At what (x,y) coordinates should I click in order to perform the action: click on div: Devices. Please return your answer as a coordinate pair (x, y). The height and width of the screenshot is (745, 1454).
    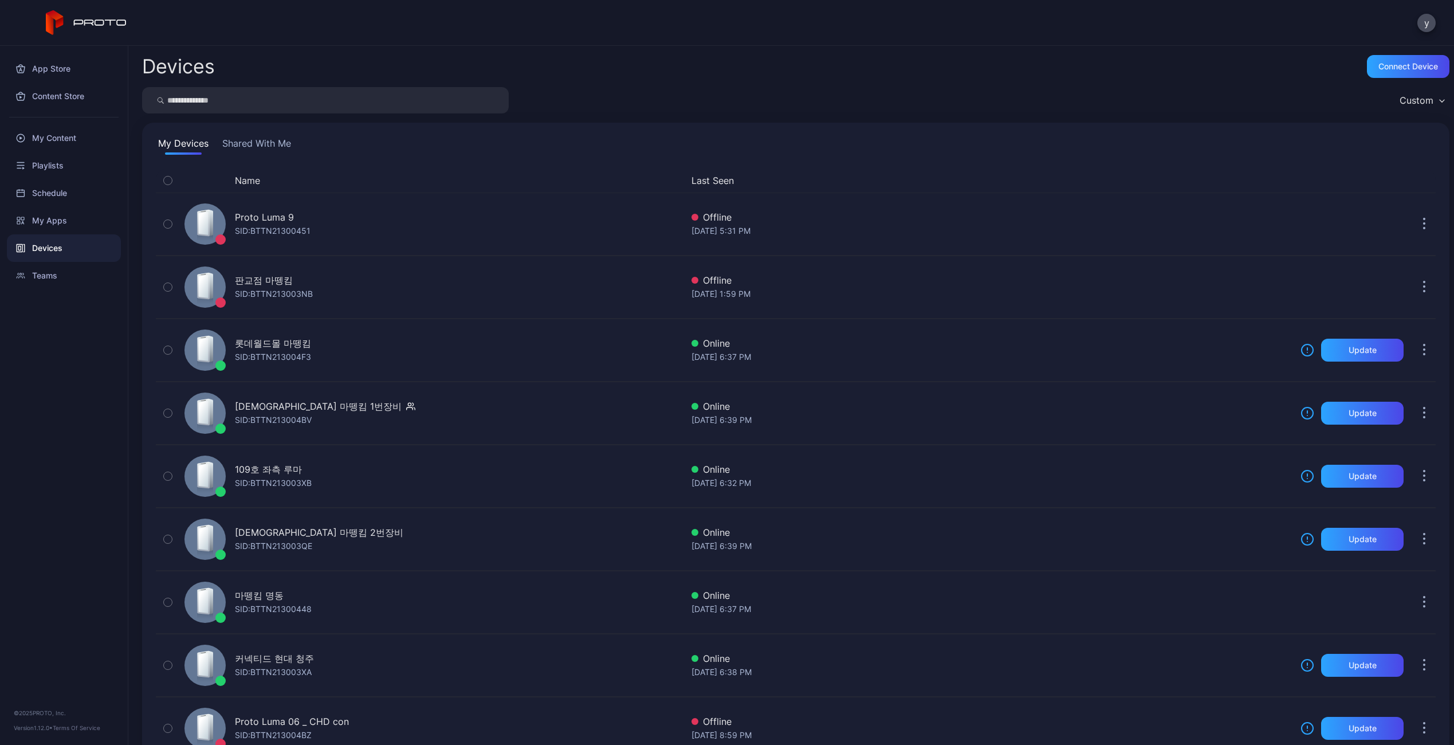
    Looking at the image, I should click on (64, 248).